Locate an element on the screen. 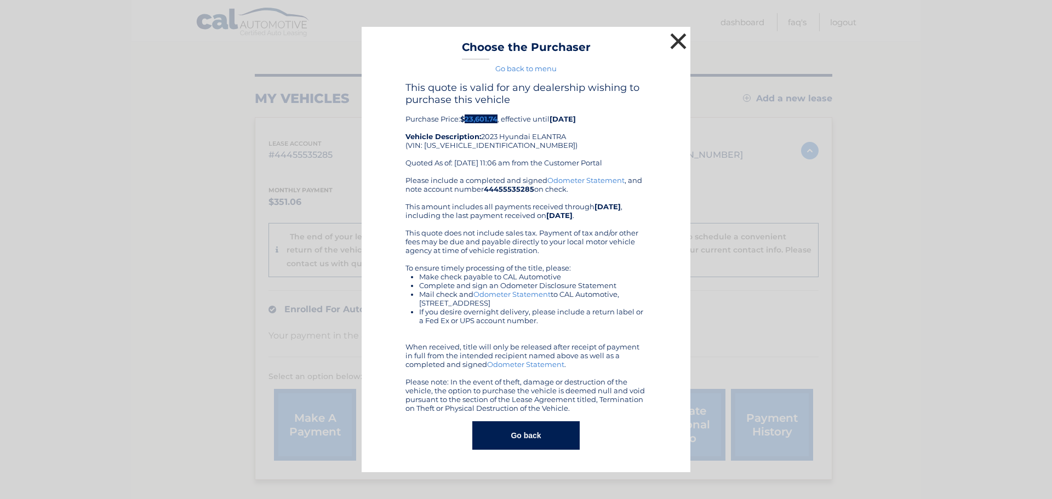  h3: Choose the Purchaser is located at coordinates (526, 50).